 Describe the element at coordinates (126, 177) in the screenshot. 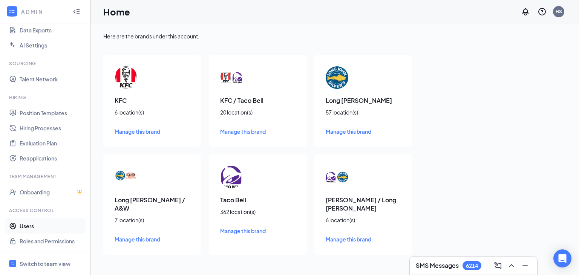

I see `img: Long John Silver's / A&W logo` at that location.